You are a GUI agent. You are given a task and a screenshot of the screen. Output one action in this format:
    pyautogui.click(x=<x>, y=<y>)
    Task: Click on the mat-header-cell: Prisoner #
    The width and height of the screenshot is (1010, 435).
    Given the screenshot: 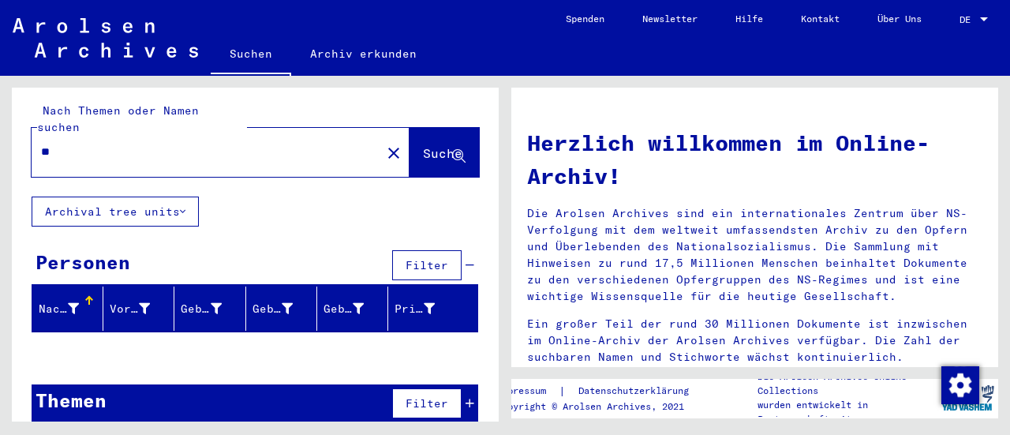 What is the action you would take?
    pyautogui.click(x=432, y=308)
    